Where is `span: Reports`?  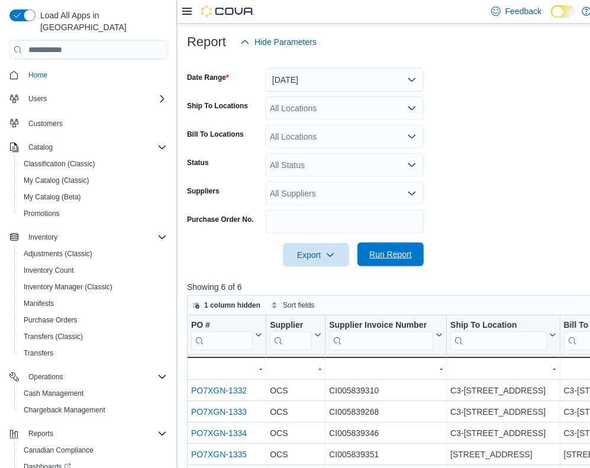
span: Reports is located at coordinates (41, 434).